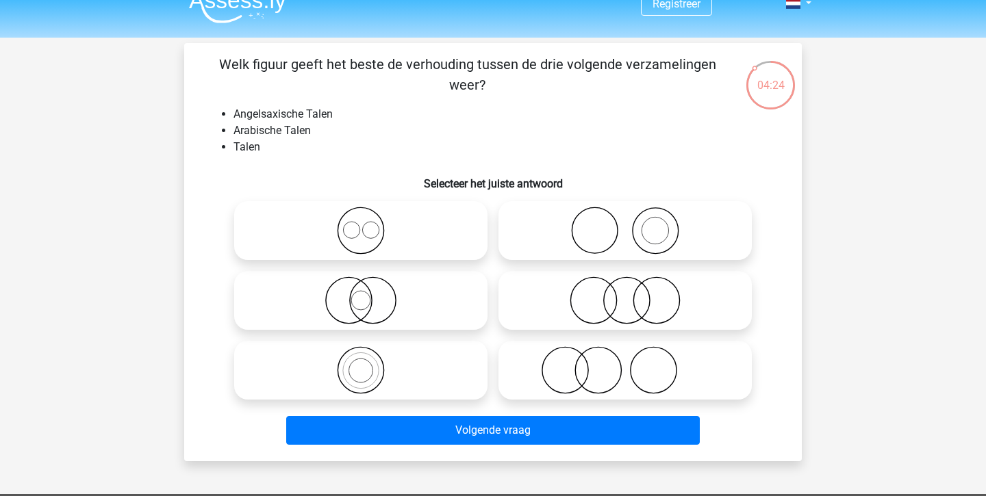  What do you see at coordinates (493, 430) in the screenshot?
I see `button: Volgende vraag` at bounding box center [493, 430].